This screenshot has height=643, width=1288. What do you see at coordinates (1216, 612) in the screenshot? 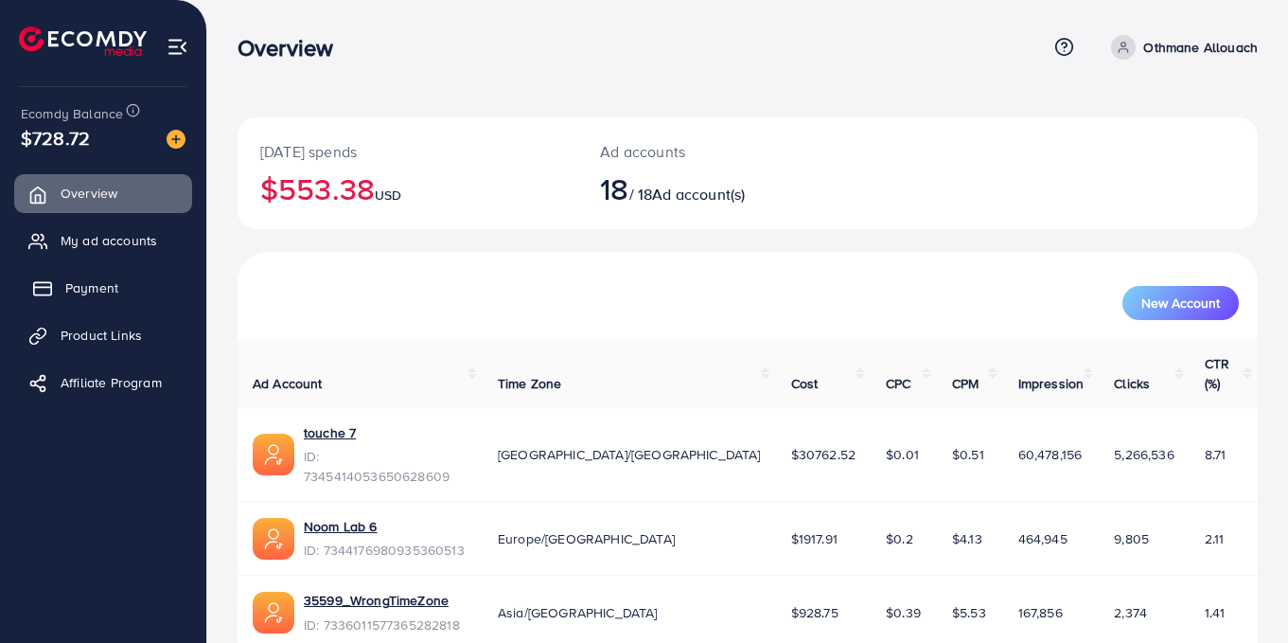
I see `span: 1.41` at bounding box center [1216, 612].